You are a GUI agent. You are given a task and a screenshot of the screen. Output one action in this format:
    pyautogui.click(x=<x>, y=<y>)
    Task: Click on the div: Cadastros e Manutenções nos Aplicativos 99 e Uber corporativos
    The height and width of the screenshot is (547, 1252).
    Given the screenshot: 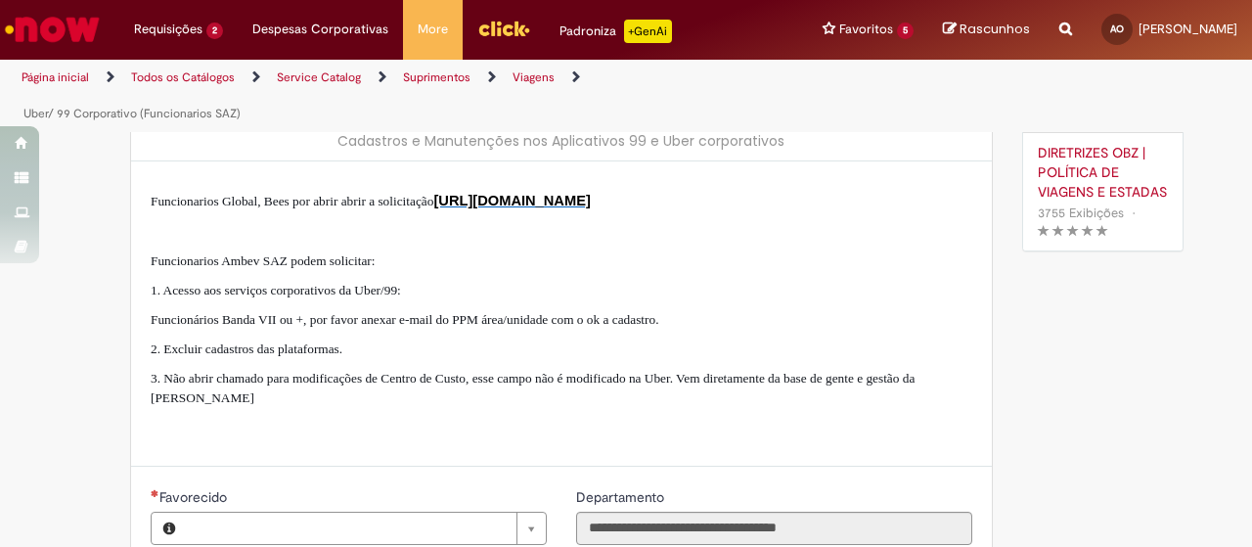 What is the action you would take?
    pyautogui.click(x=562, y=141)
    